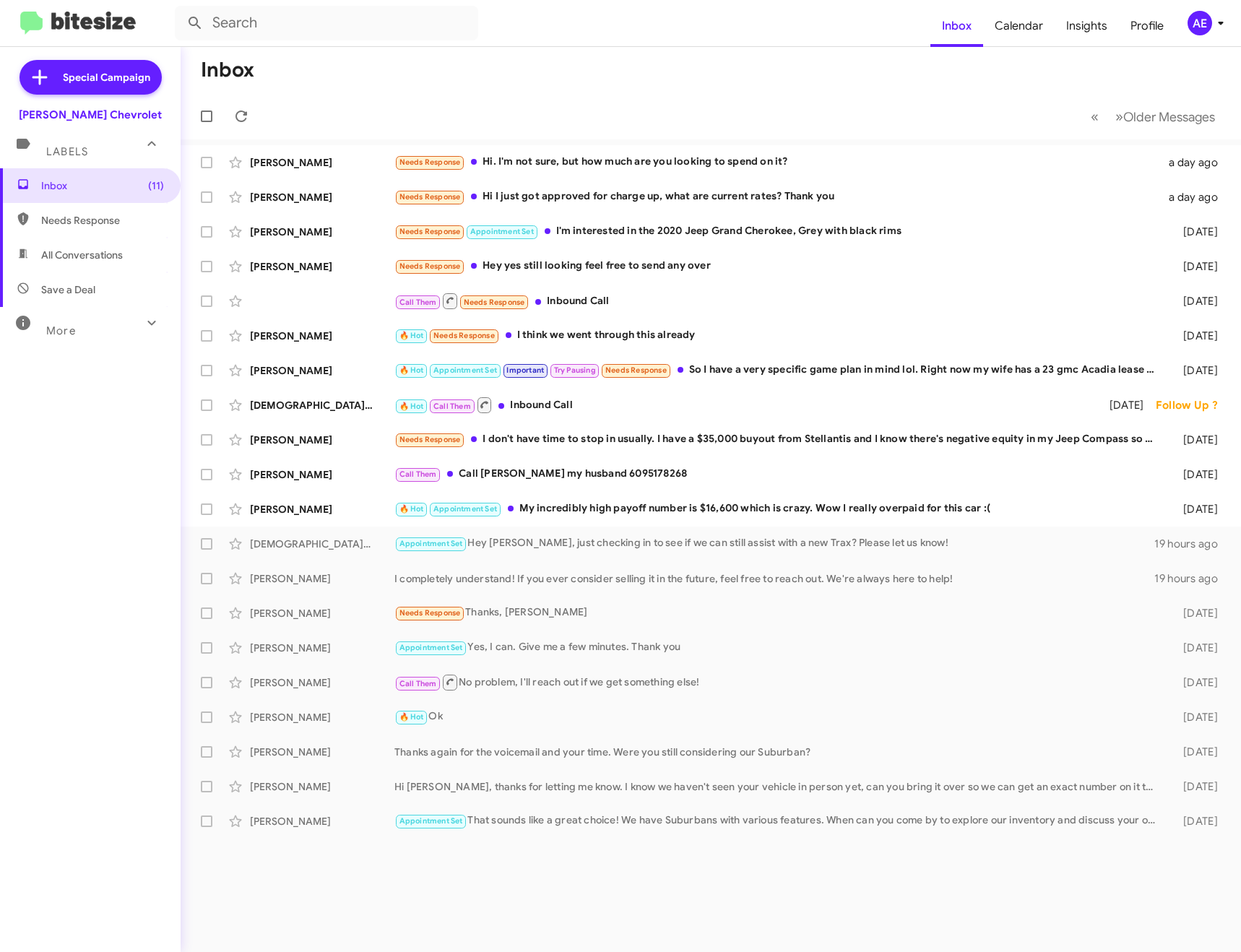 This screenshot has width=1241, height=952. Describe the element at coordinates (778, 509) in the screenshot. I see `div: My incredibly high payoff number is $16,600 which is crazy. Wow I really overpaid for this car :(` at that location.